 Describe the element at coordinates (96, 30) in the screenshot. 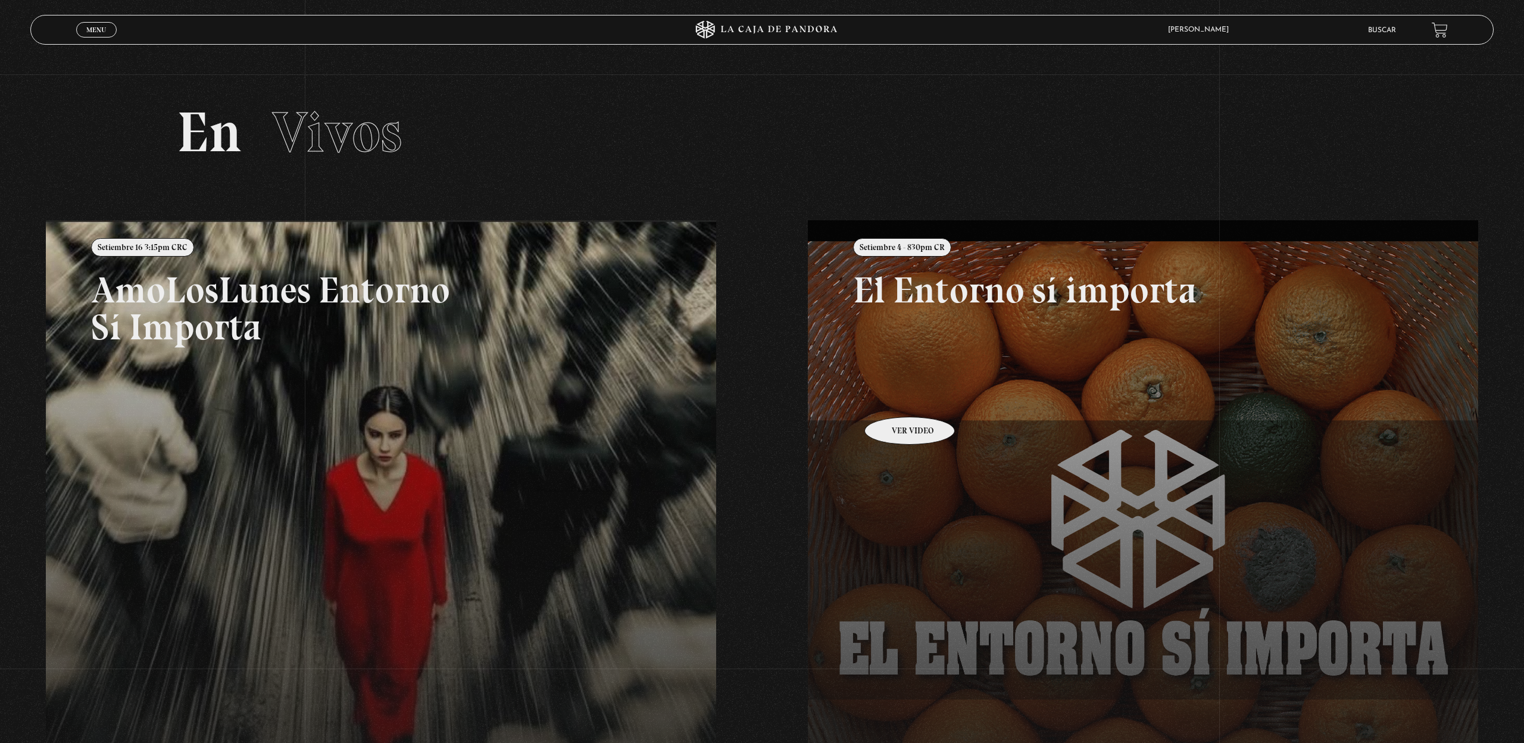

I see `span: Menu` at that location.